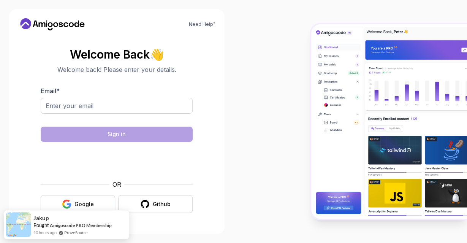 This screenshot has width=467, height=243. Describe the element at coordinates (52, 24) in the screenshot. I see `a: Home link` at that location.